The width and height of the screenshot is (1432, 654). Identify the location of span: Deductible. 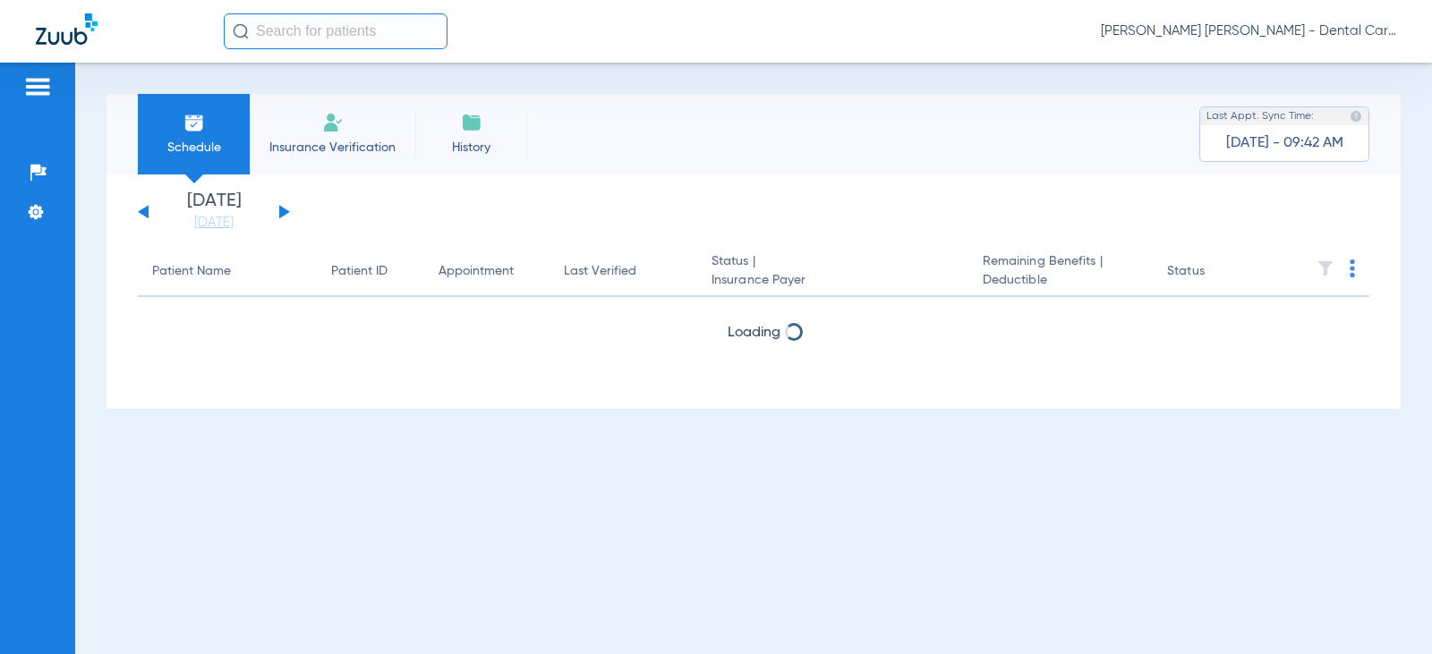
(1061, 280).